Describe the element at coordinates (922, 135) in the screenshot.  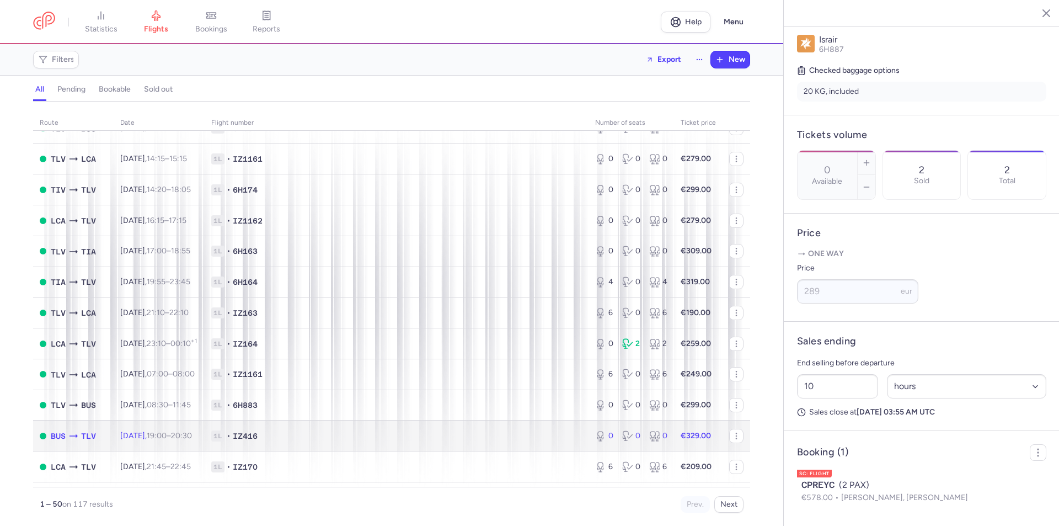
I see `h4: Tickets volume` at that location.